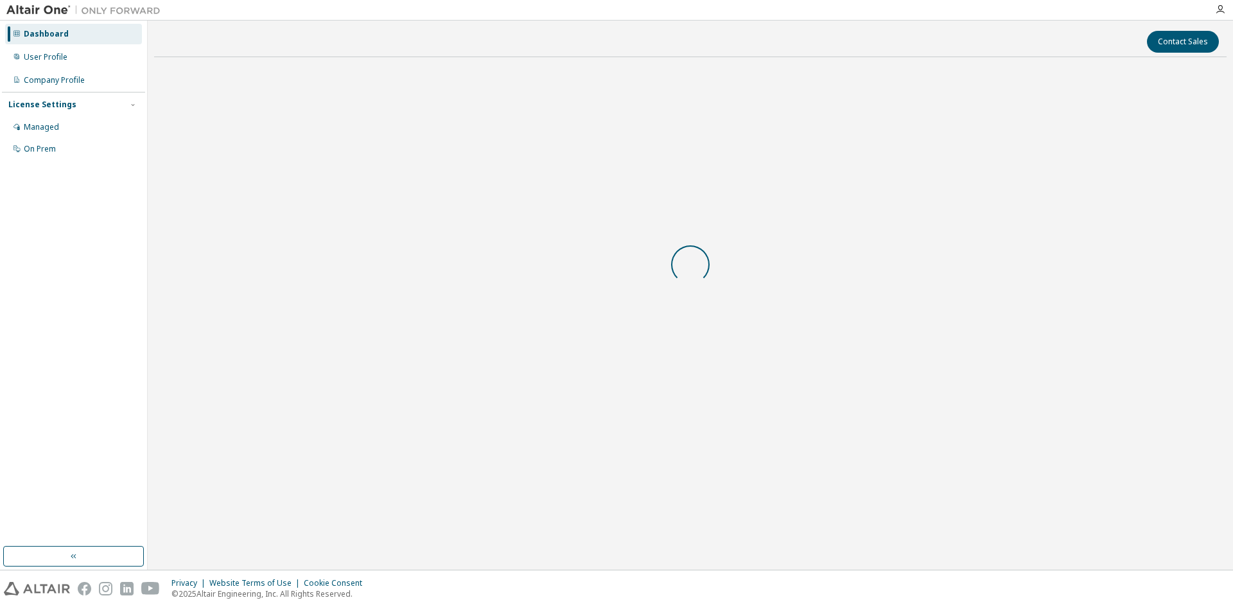  What do you see at coordinates (336, 583) in the screenshot?
I see `div: Cookie Consent` at bounding box center [336, 583].